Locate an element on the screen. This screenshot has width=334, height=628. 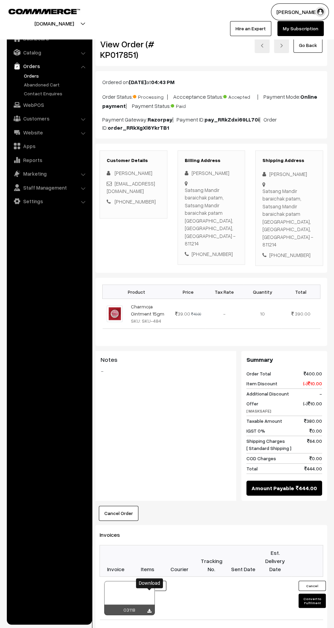
span: COD Charges is located at coordinates (261, 458).